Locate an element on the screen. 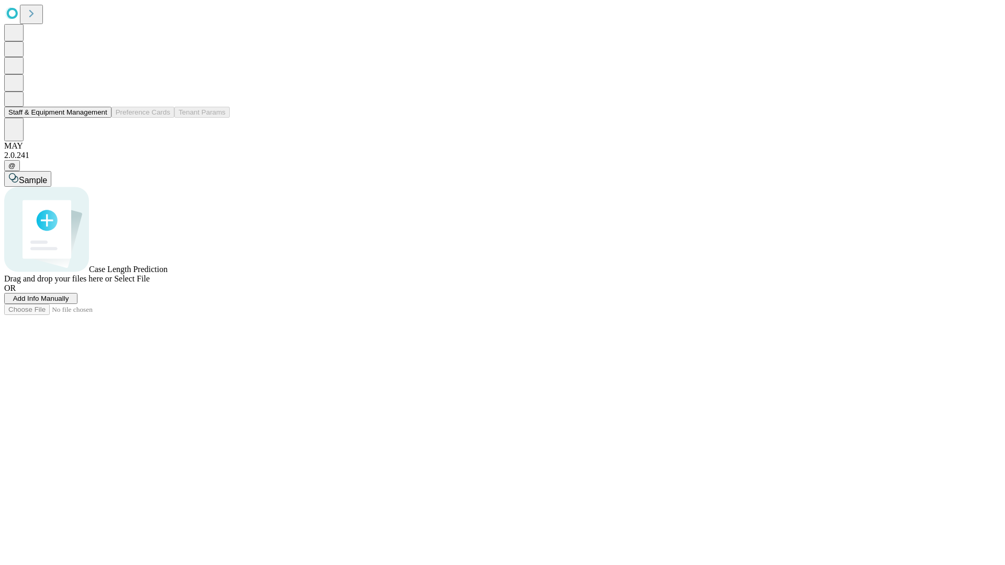 This screenshot has width=1005, height=565. button: Staff & Equipment Management is located at coordinates (58, 112).